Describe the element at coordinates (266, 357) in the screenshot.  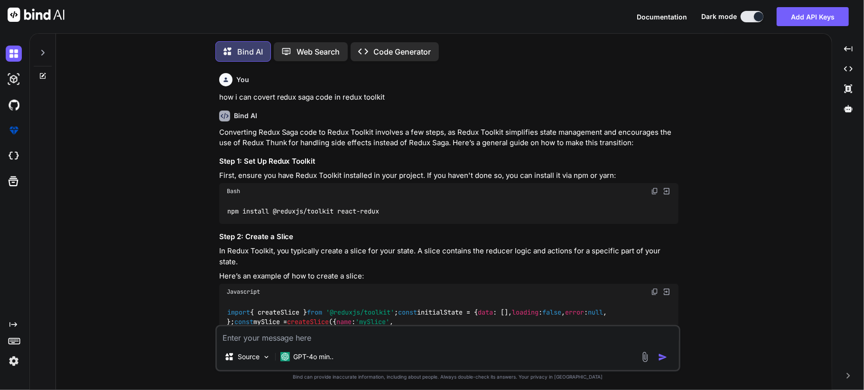
I see `img: Pick Models` at that location.